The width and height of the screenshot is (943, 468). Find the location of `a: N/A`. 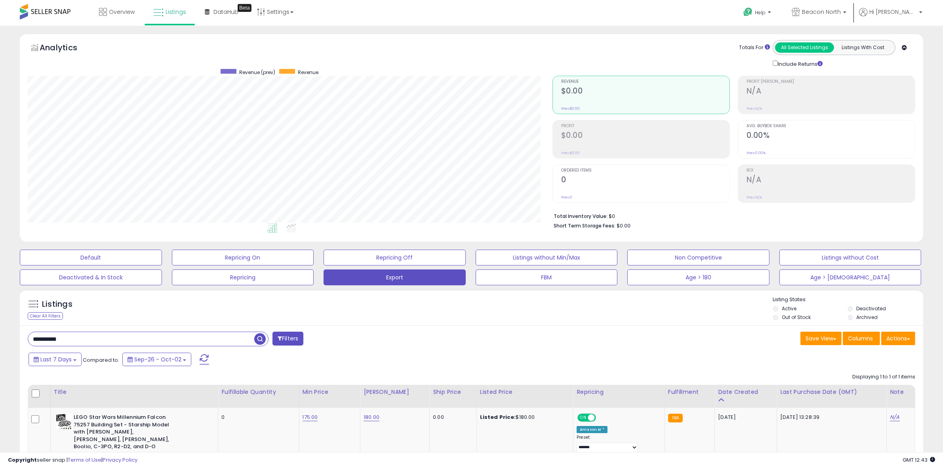

a: N/A is located at coordinates (894, 417).